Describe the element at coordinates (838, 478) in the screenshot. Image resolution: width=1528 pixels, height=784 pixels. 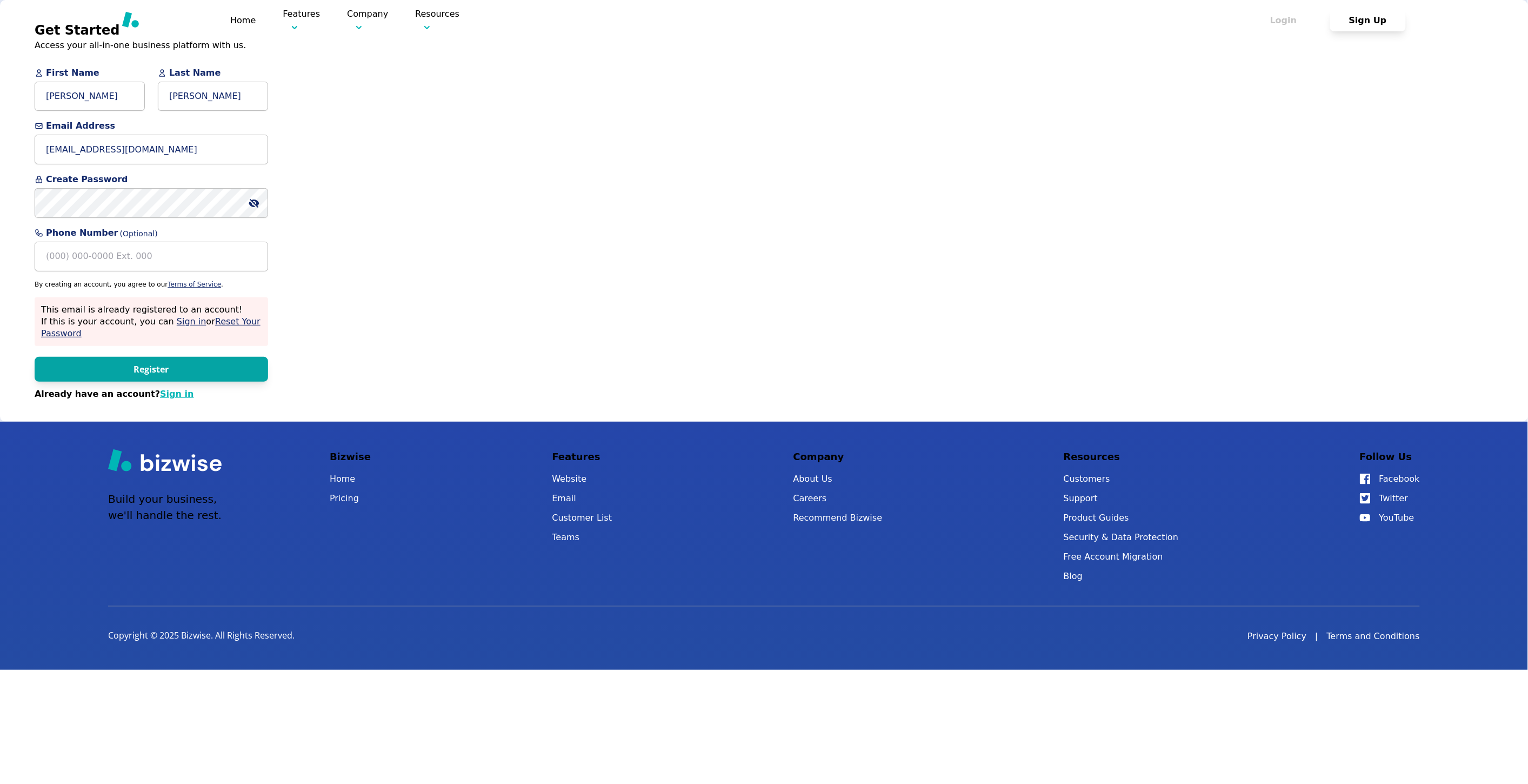
I see `a: About Us` at that location.